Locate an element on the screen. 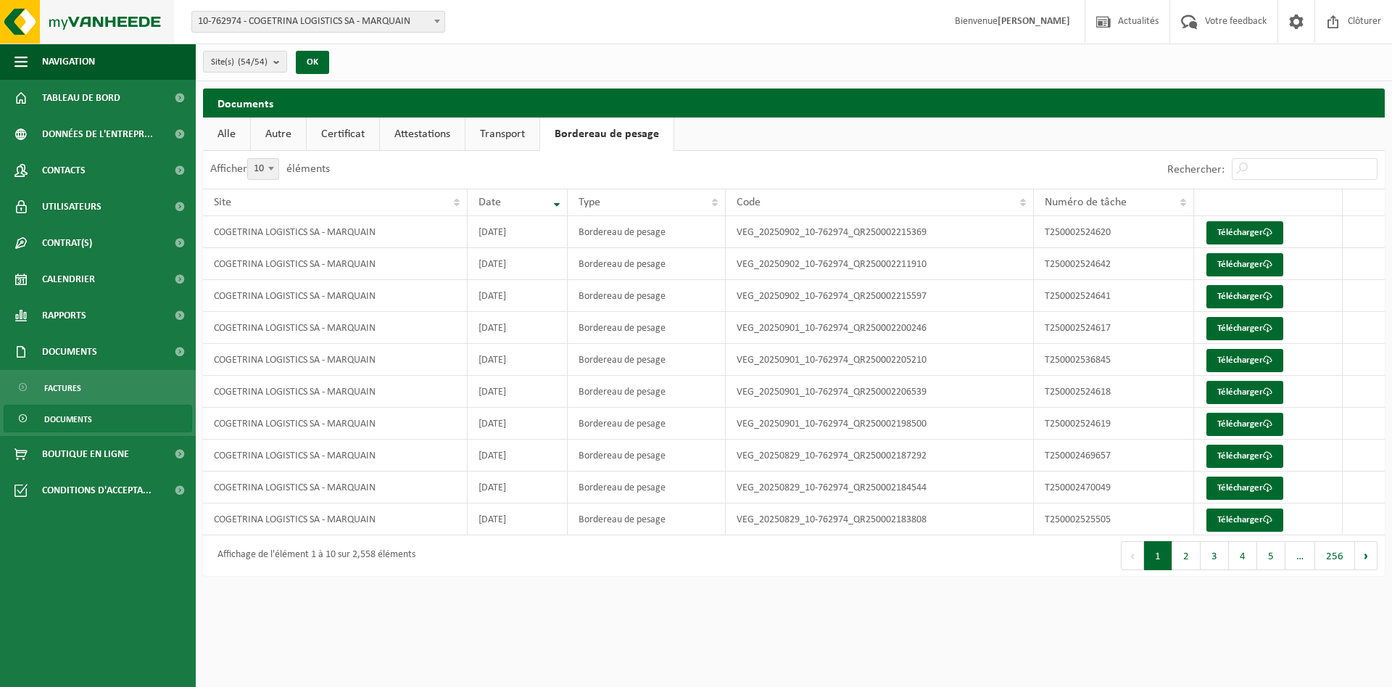 The width and height of the screenshot is (1392, 687). td: T250002524642 is located at coordinates (1114, 264).